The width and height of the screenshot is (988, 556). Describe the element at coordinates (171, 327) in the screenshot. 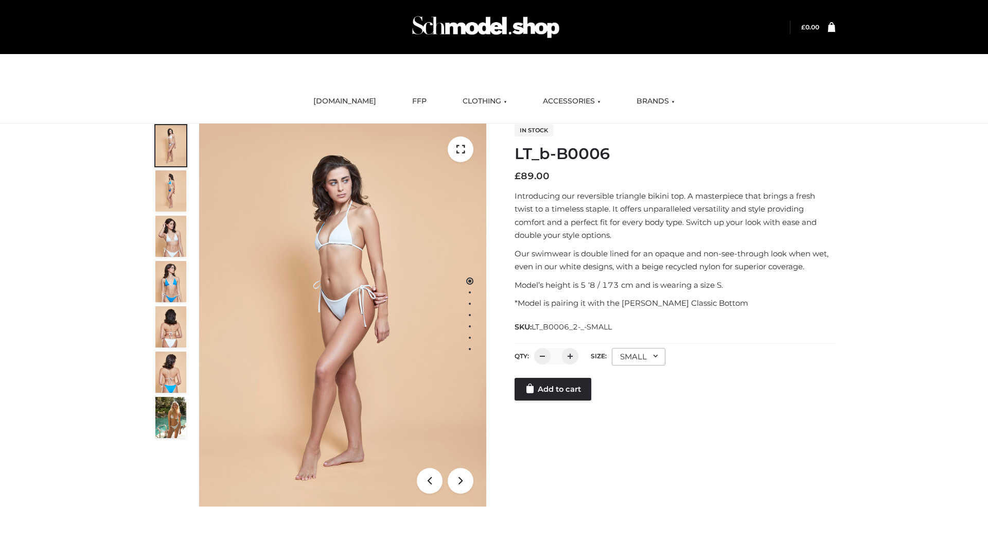

I see `img: ArielClassicBikiniTop_CloudNine_AzureSky_OW114ECO_7-scaled.jpg` at that location.